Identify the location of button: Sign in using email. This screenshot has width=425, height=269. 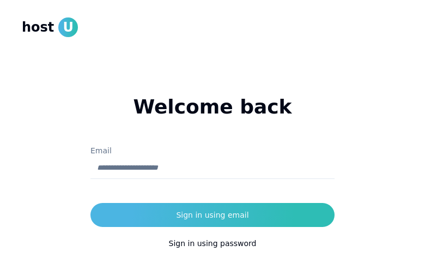
(213, 215).